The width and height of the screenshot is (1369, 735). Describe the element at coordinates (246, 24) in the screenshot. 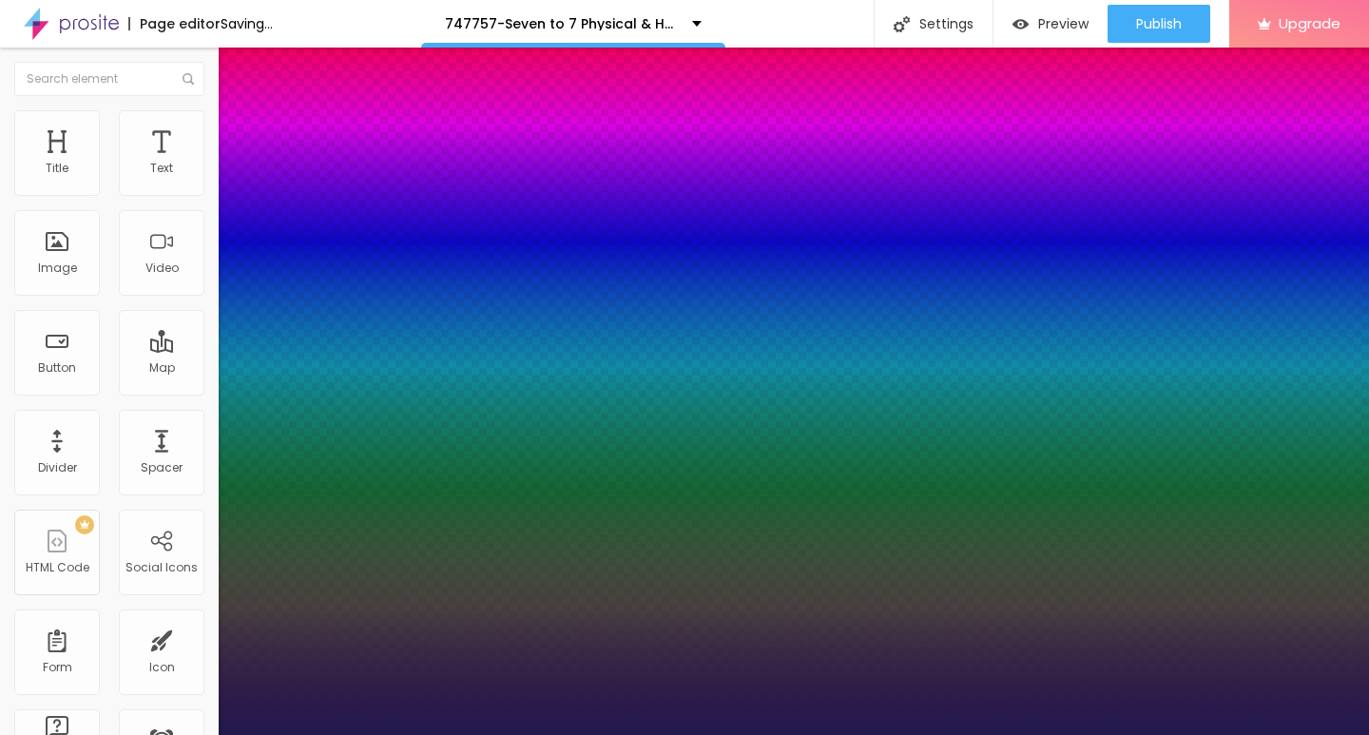

I see `div: Saving...` at that location.